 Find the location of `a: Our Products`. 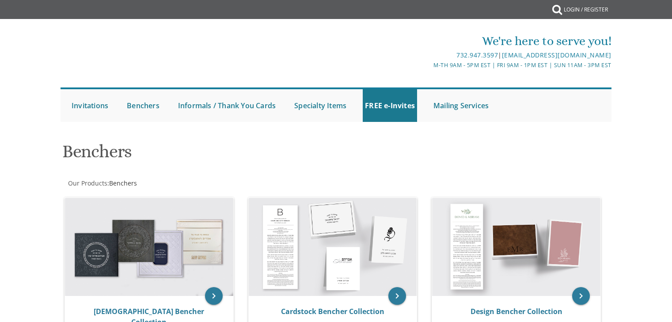

a: Our Products is located at coordinates (87, 183).